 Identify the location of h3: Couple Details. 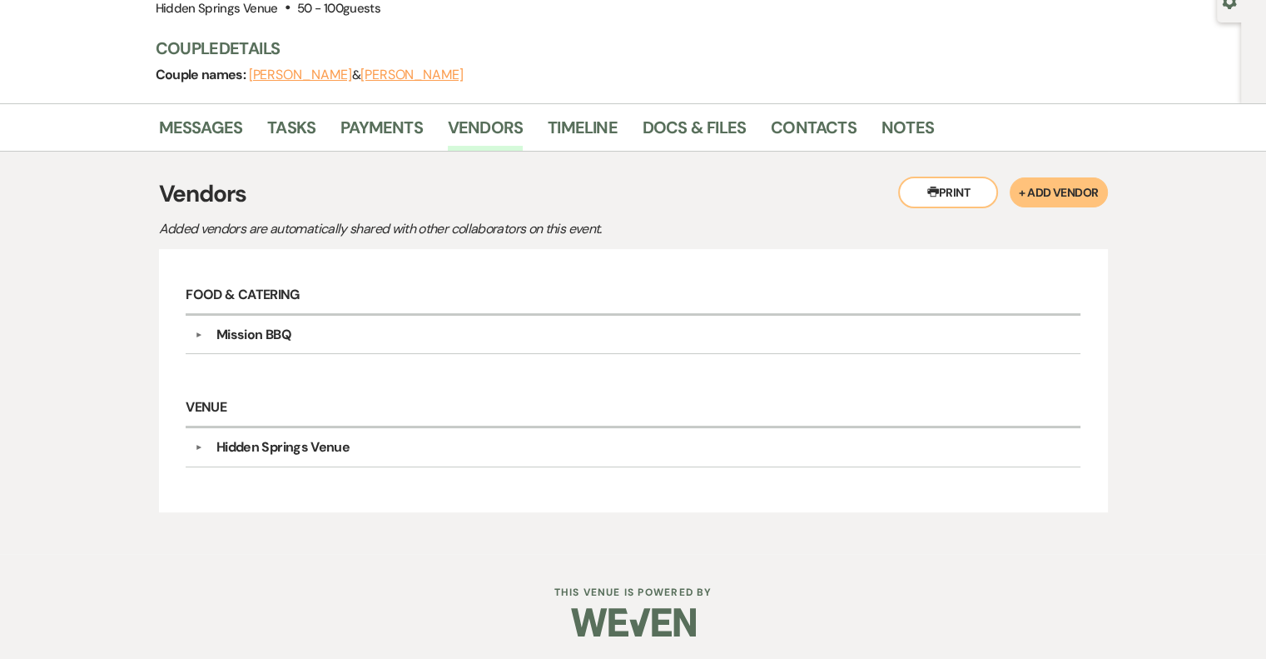
(622, 48).